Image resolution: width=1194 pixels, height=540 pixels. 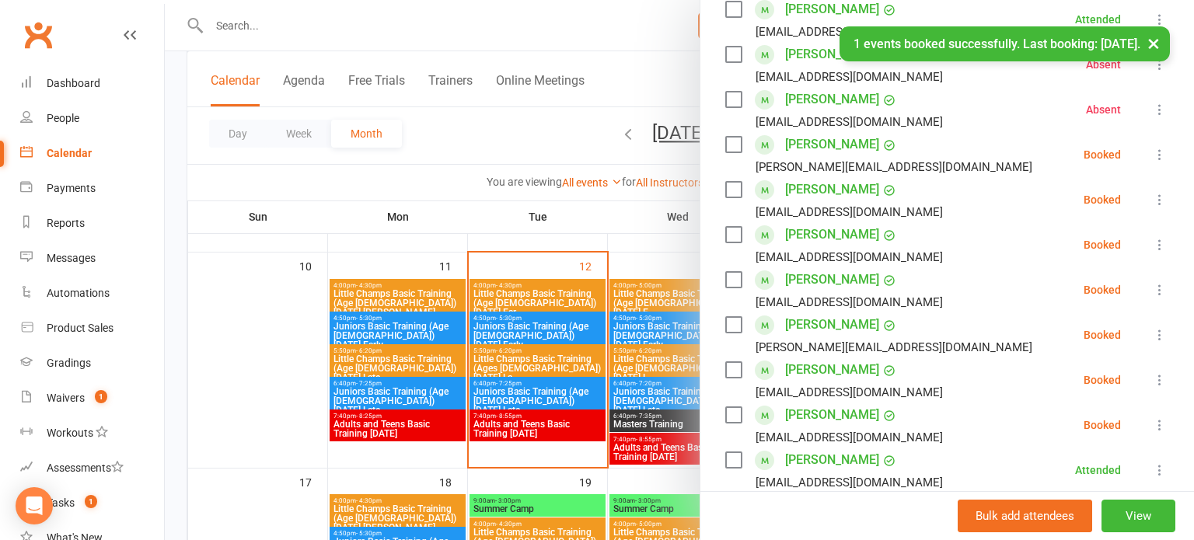 I want to click on a: Reports, so click(x=92, y=223).